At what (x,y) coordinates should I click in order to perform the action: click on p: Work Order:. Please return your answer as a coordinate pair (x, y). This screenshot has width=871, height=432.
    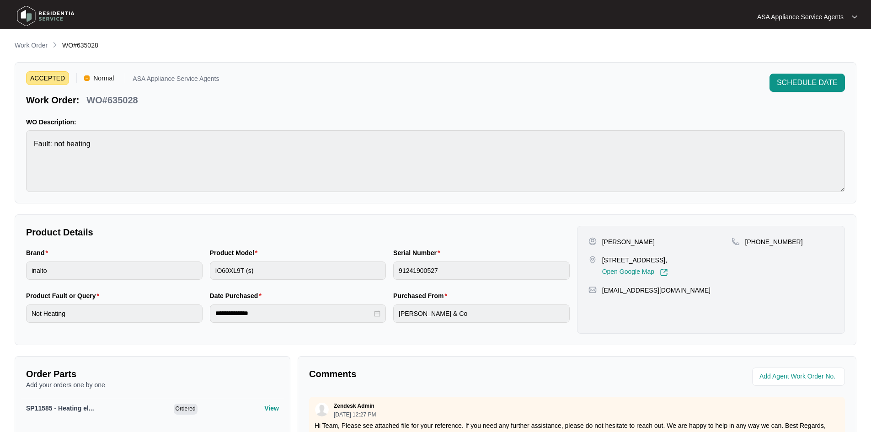
    Looking at the image, I should click on (53, 100).